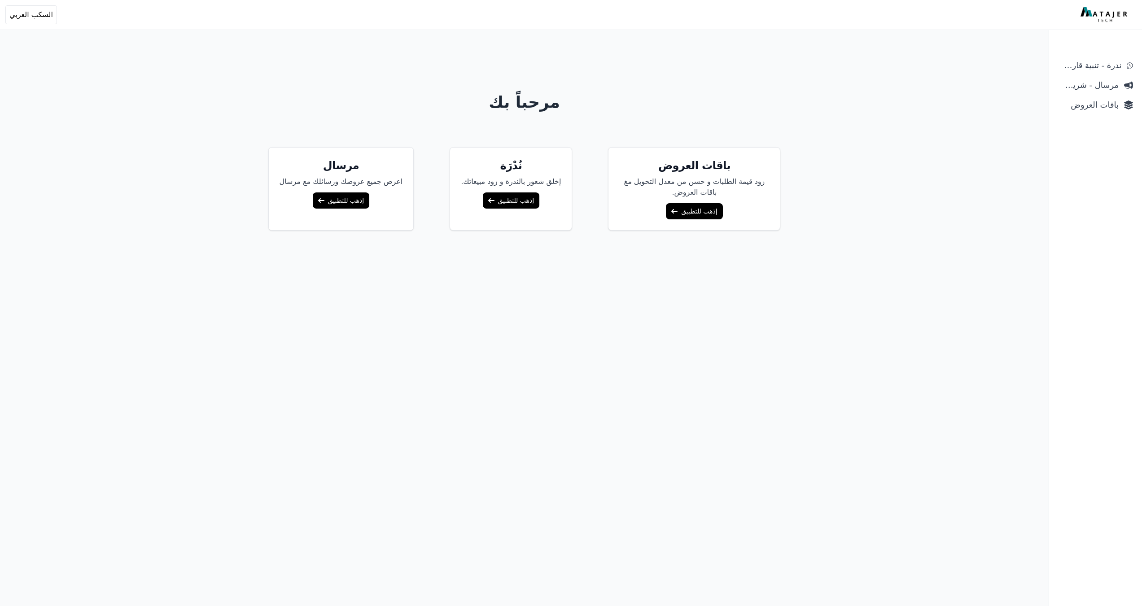  What do you see at coordinates (524, 102) in the screenshot?
I see `h1: مرحباً بك` at bounding box center [524, 102].